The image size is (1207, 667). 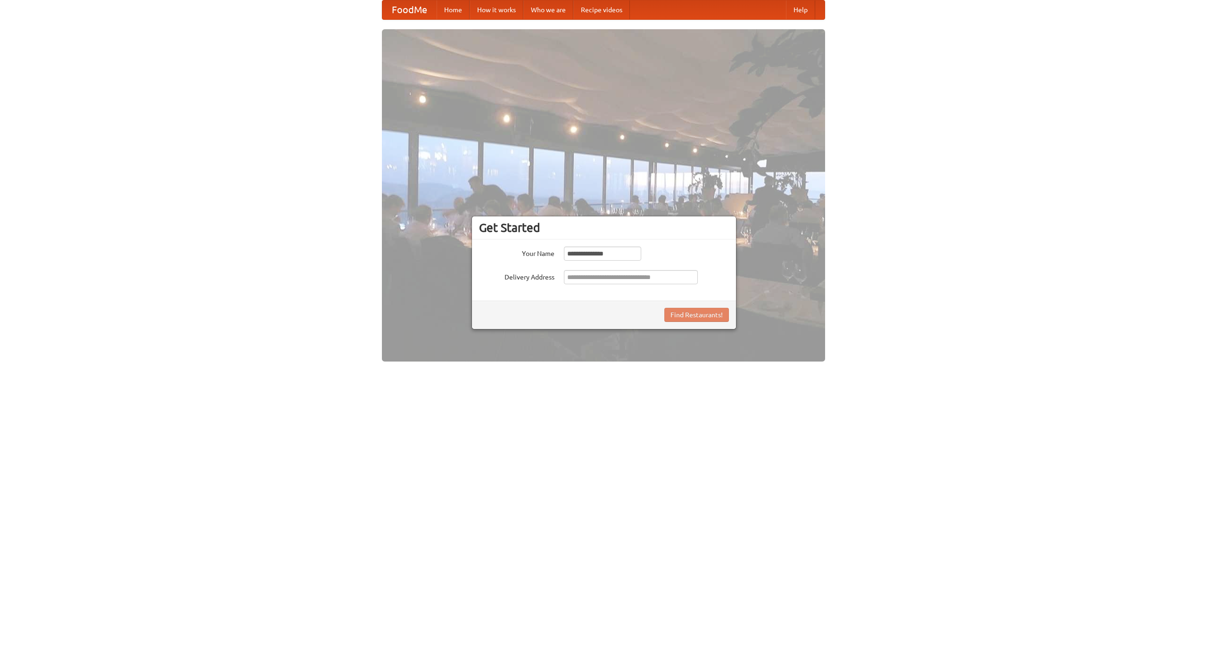 What do you see at coordinates (696, 315) in the screenshot?
I see `button: Find Restaurants!` at bounding box center [696, 315].